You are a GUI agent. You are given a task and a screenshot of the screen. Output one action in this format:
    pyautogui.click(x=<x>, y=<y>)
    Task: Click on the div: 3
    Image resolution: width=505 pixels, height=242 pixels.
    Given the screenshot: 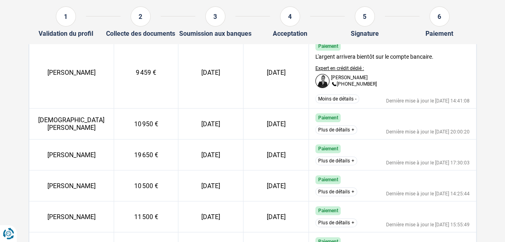 What is the action you would take?
    pyautogui.click(x=215, y=16)
    